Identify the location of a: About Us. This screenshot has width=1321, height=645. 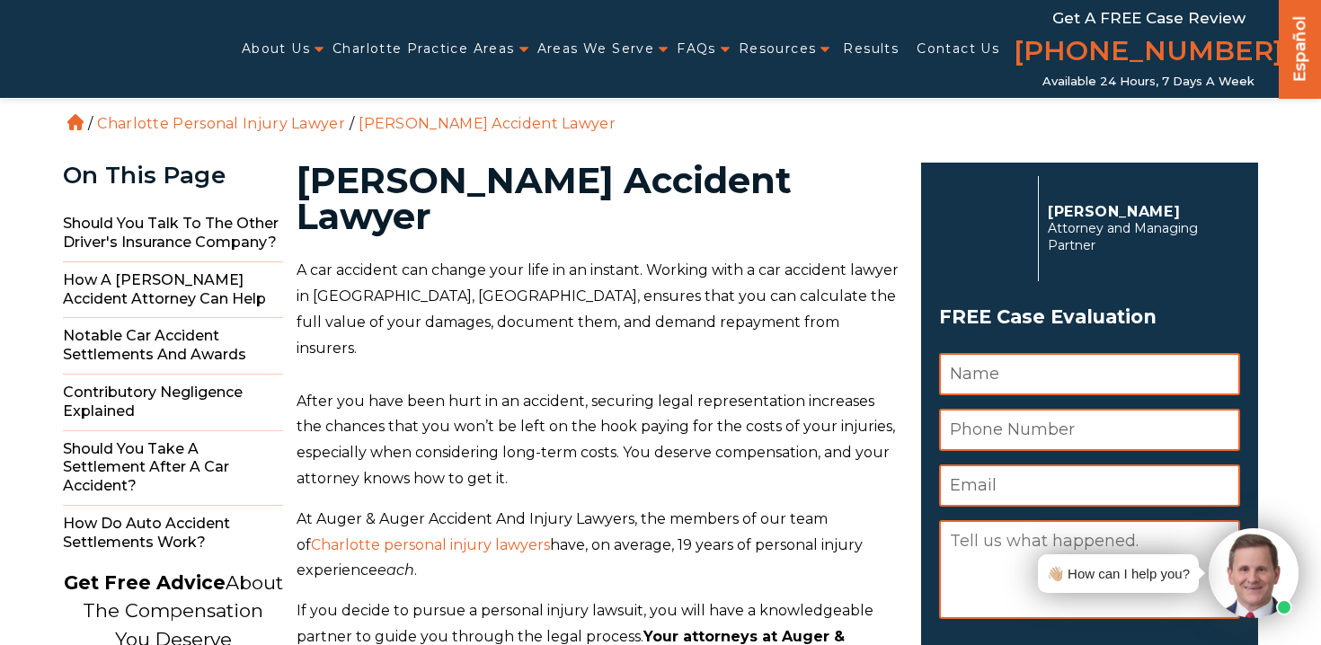
(276, 49).